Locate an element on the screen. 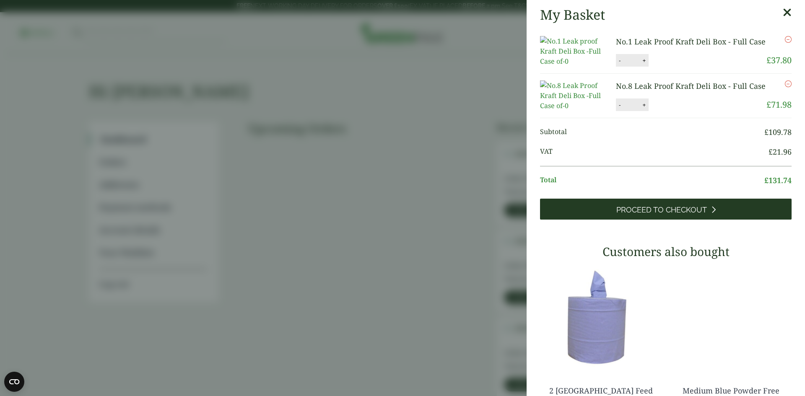 The width and height of the screenshot is (805, 396). h2: My Basket is located at coordinates (572, 15).